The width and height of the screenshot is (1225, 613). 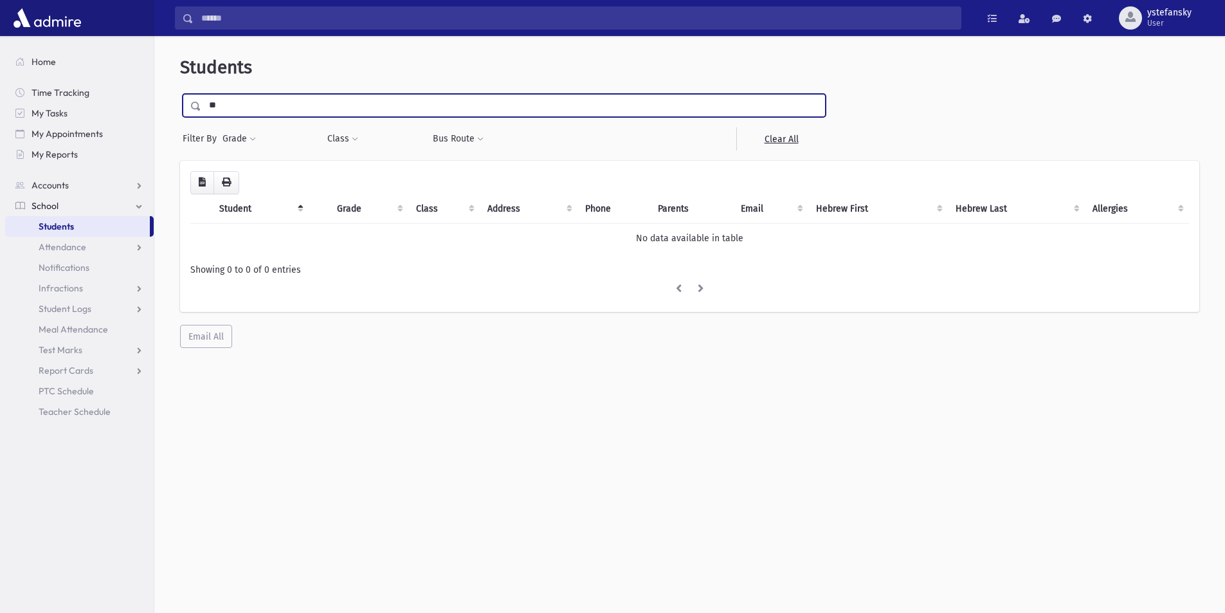 What do you see at coordinates (50, 185) in the screenshot?
I see `span: Accounts` at bounding box center [50, 185].